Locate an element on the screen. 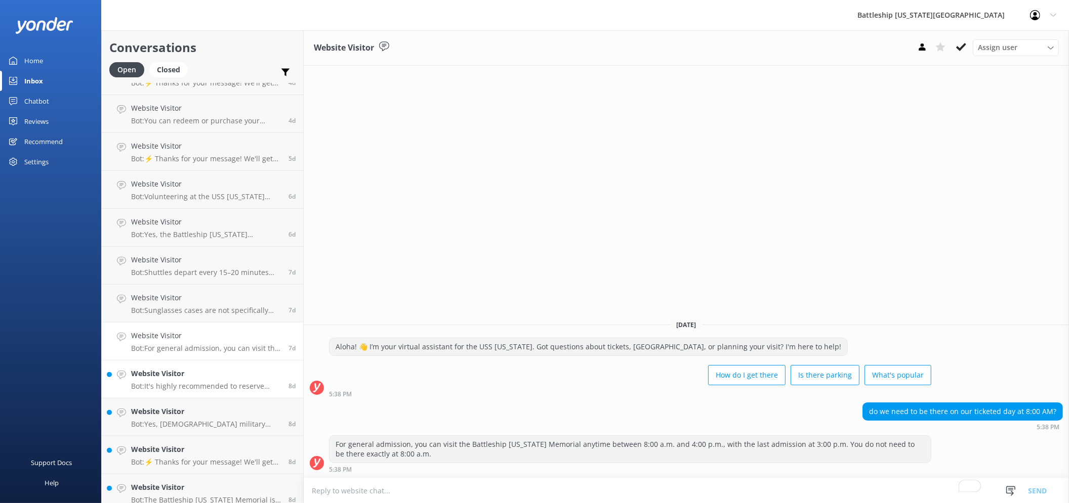 This screenshot has width=1069, height=503. a: Closed is located at coordinates (171, 69).